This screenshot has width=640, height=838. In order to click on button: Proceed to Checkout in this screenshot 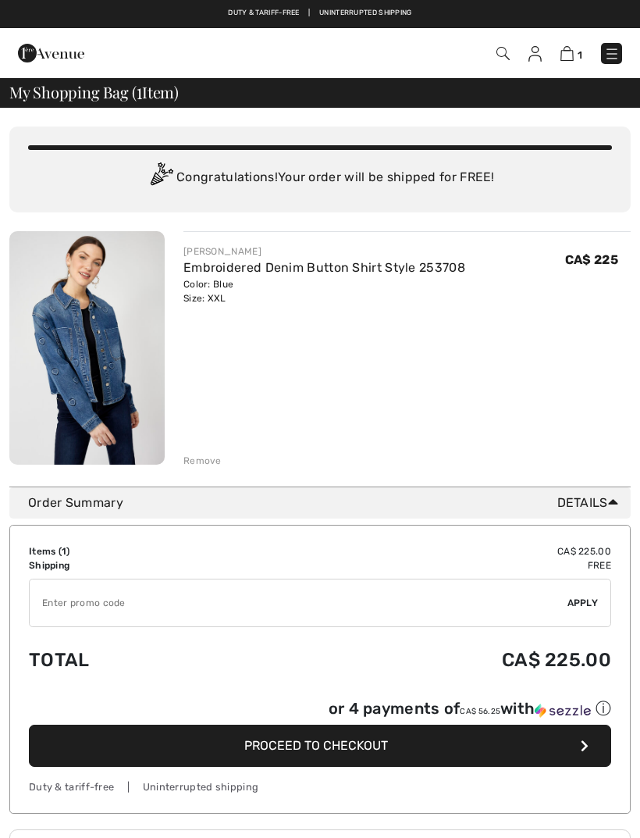, I will do `click(320, 746)`.